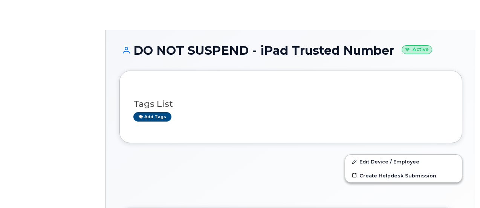 The width and height of the screenshot is (480, 208). What do you see at coordinates (404, 161) in the screenshot?
I see `a: Edit Device / Employee` at bounding box center [404, 161].